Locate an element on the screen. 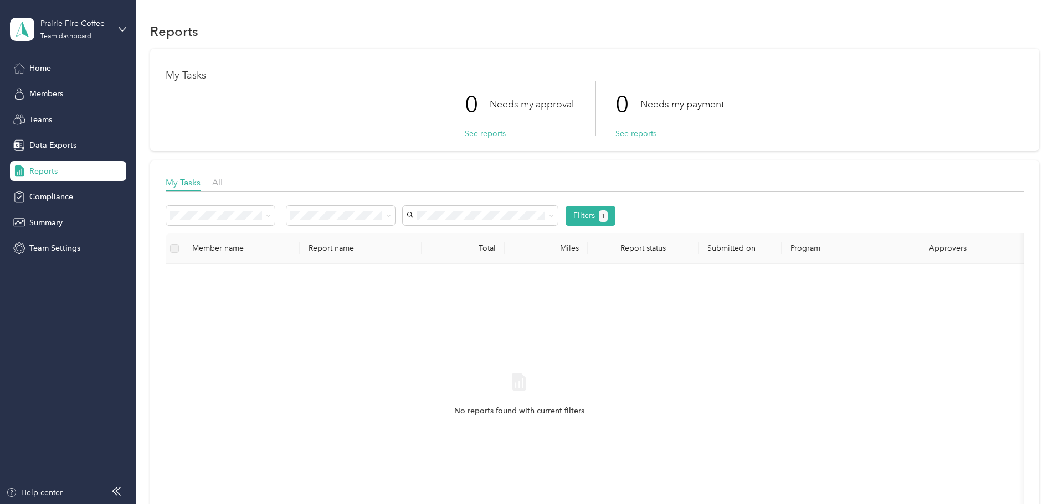  span: Compliance is located at coordinates (51, 197).